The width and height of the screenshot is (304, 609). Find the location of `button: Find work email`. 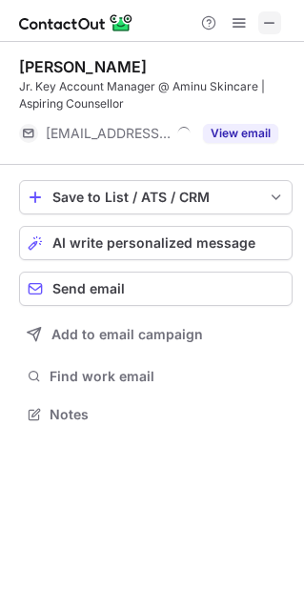

button: Find work email is located at coordinates (155, 377).